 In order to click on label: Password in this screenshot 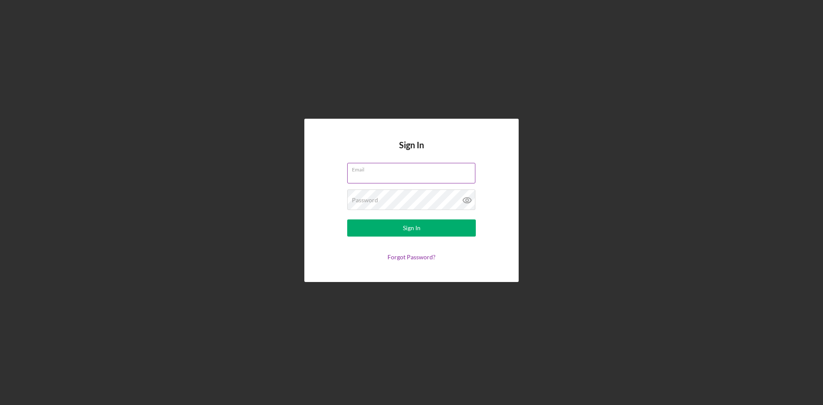, I will do `click(365, 200)`.